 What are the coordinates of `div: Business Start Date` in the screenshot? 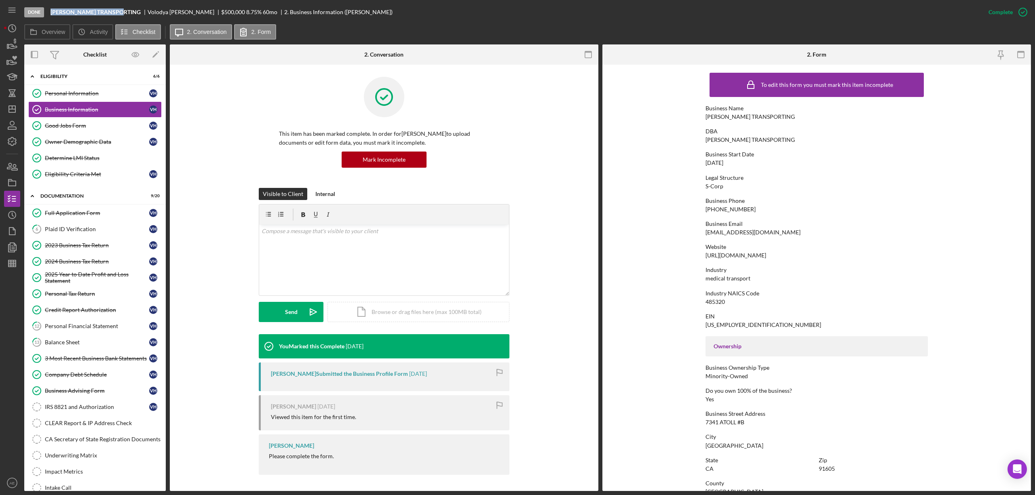 It's located at (817, 155).